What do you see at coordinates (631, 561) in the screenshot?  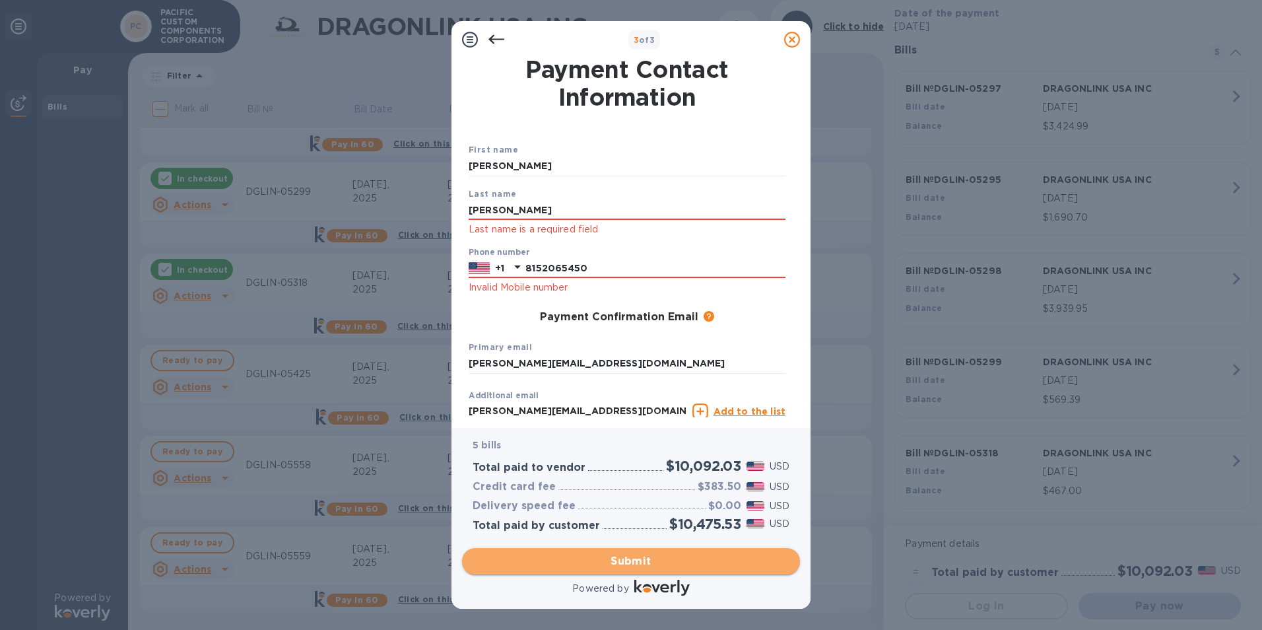 I see `span: Submit` at bounding box center [631, 561].